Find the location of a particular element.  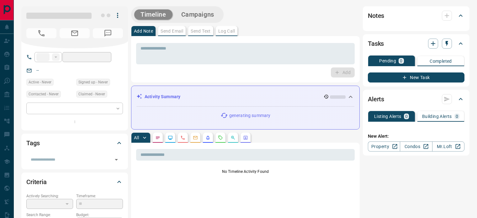

div: Notes is located at coordinates (416, 16).